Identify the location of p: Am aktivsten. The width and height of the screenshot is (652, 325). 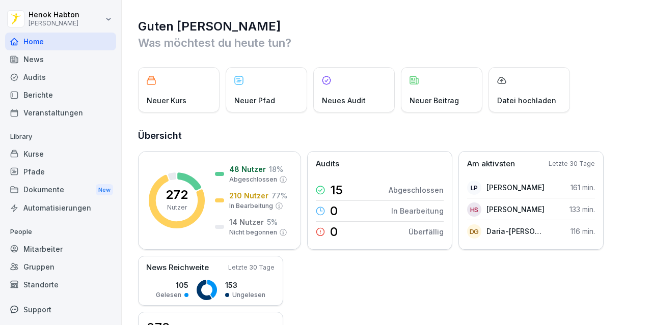
(491, 164).